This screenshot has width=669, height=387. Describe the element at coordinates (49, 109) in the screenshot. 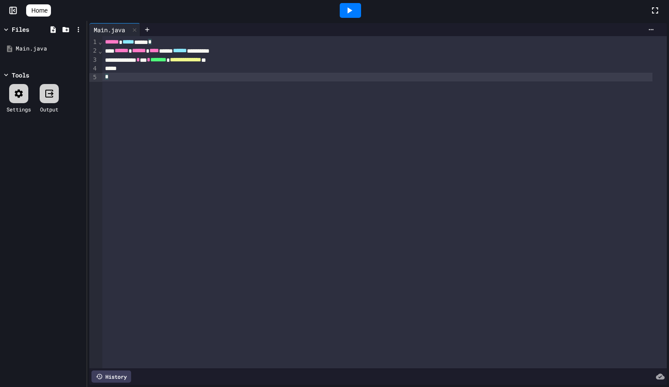

I see `div: Output` at that location.